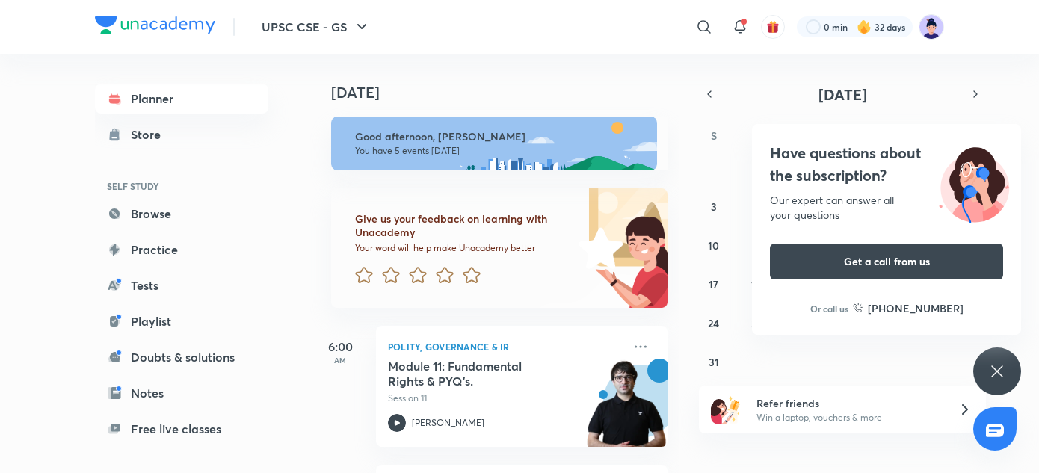 The width and height of the screenshot is (1039, 473). I want to click on div: Store, so click(150, 134).